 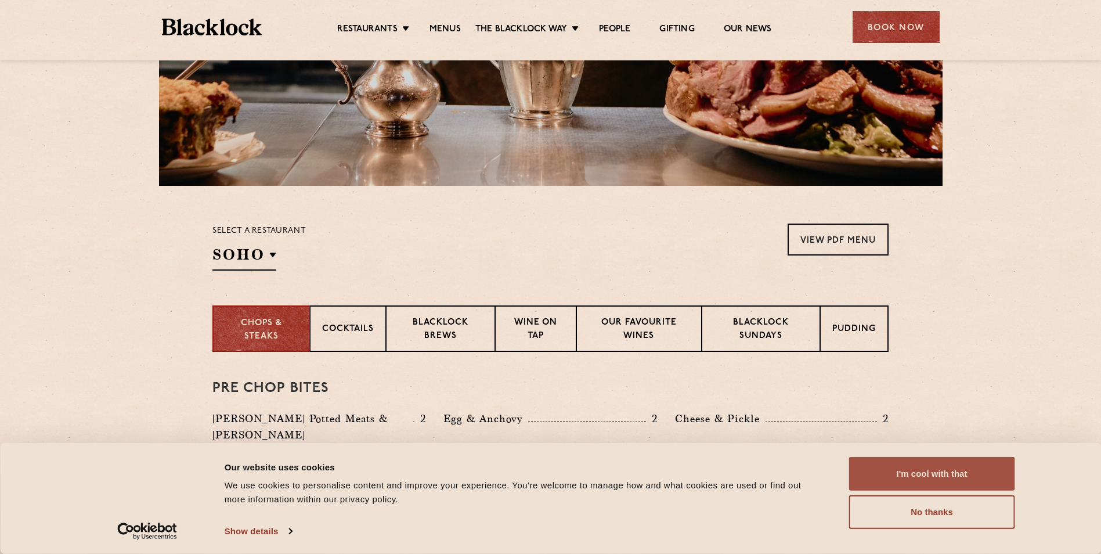 I want to click on a: View PDF Menu, so click(x=838, y=239).